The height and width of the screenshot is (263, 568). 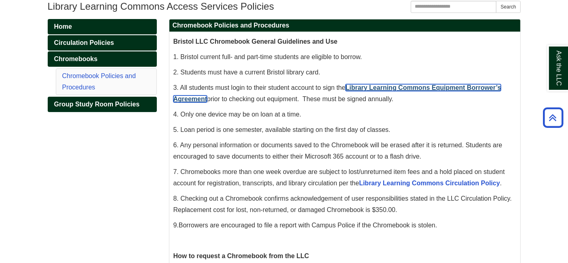 I want to click on span: 7. Chromebooks more than one week overdue are subject to lost/unreturned item fees and a hold pla..., so click(x=339, y=177).